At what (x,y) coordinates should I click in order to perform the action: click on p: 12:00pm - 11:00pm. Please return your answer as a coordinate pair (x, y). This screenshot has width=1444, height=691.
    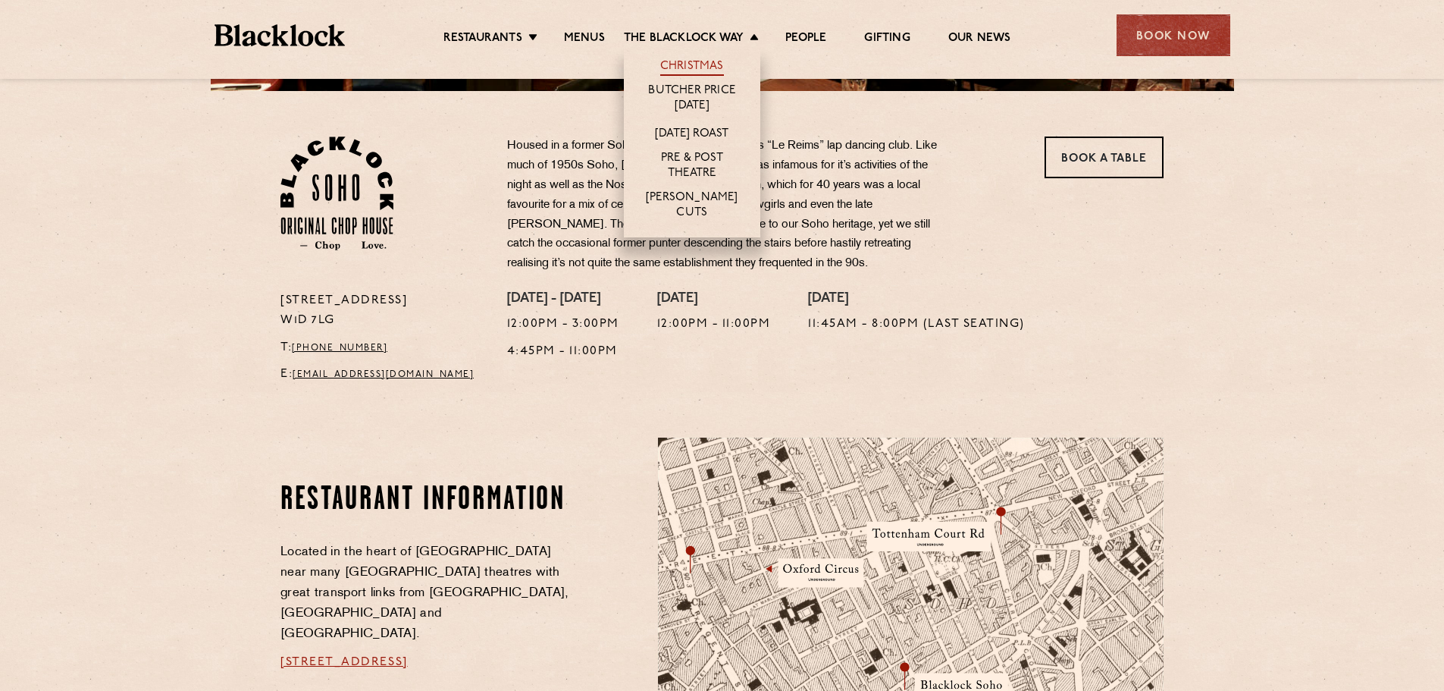
    Looking at the image, I should click on (714, 324).